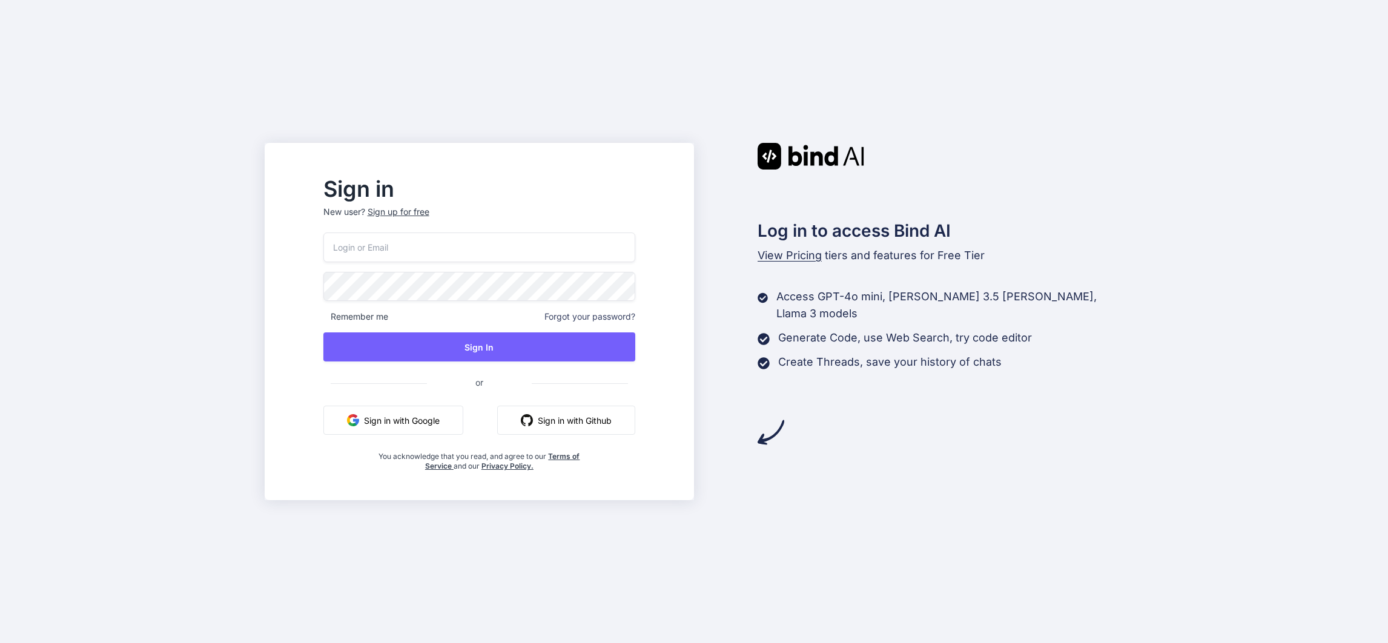 This screenshot has height=643, width=1388. Describe the element at coordinates (590, 317) in the screenshot. I see `span: Forgot your password?` at that location.